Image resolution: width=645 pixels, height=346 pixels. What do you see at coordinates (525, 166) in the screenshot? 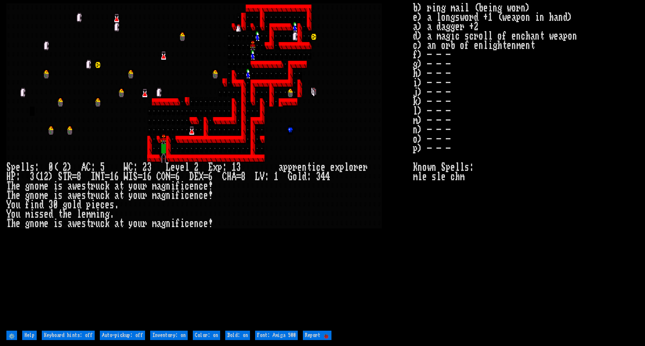
I see `stats: b) ring mail (being worn) e) a longsword +1 (weapon in hand) a) a dagger +2 d) a magic scroll of ...` at bounding box center [525, 166].